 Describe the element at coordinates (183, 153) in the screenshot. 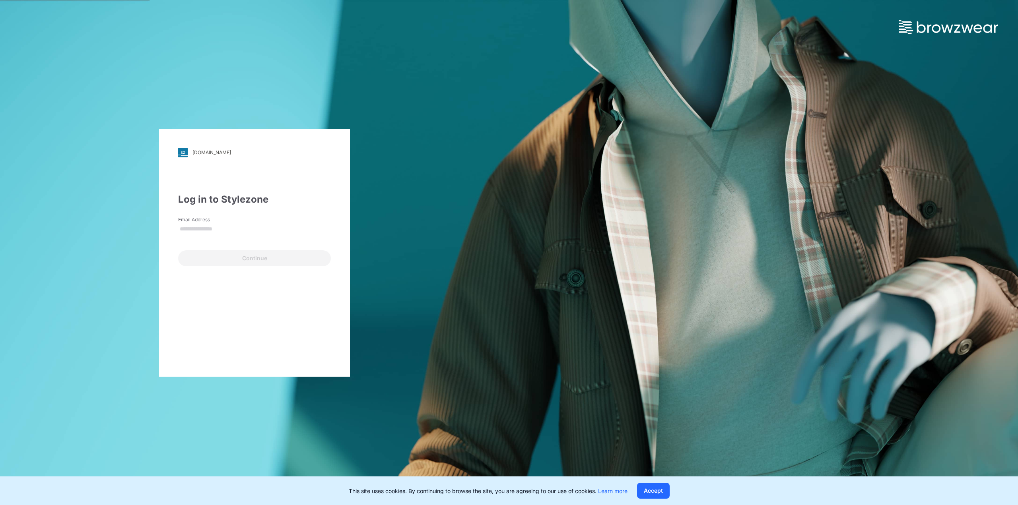

I see `img: svg+xml;base64,PHN2ZyB3aWR0aD0iMjgiIGhlaWdodD0iMjgiIHZpZXdCb3g9IjAgMCAyOCAyOCIgZmlsbD0ibm9uZSIgeG...` at that location.